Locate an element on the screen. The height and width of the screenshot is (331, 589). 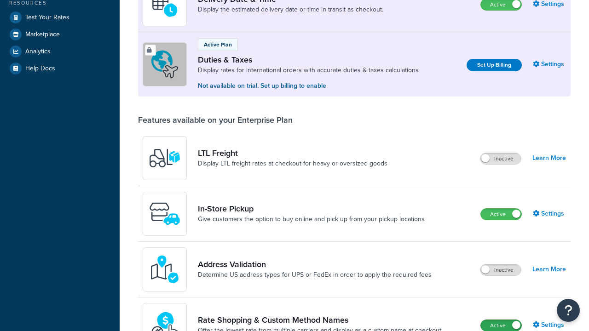
a: Marketplace is located at coordinates (60, 35).